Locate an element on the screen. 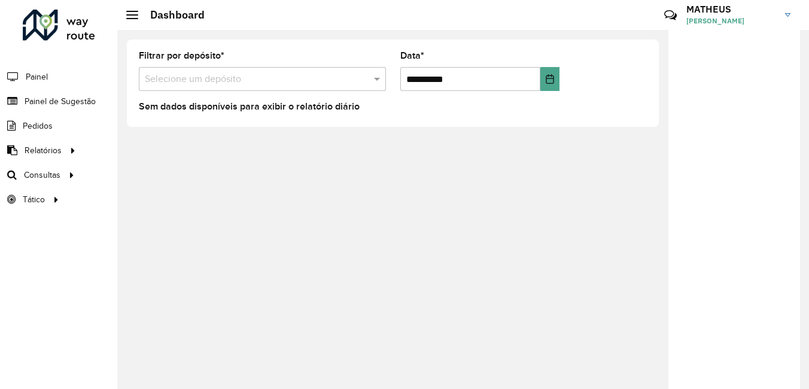 The image size is (809, 389). span: Pedidos is located at coordinates (38, 126).